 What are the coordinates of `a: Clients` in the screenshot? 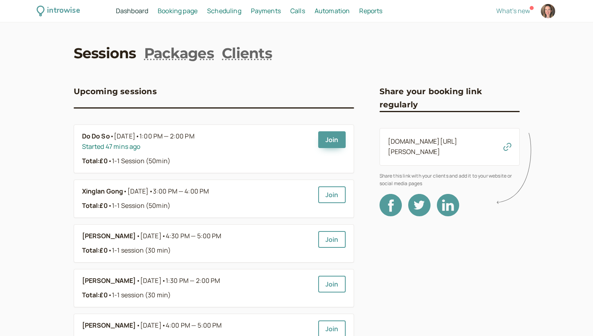 It's located at (247, 53).